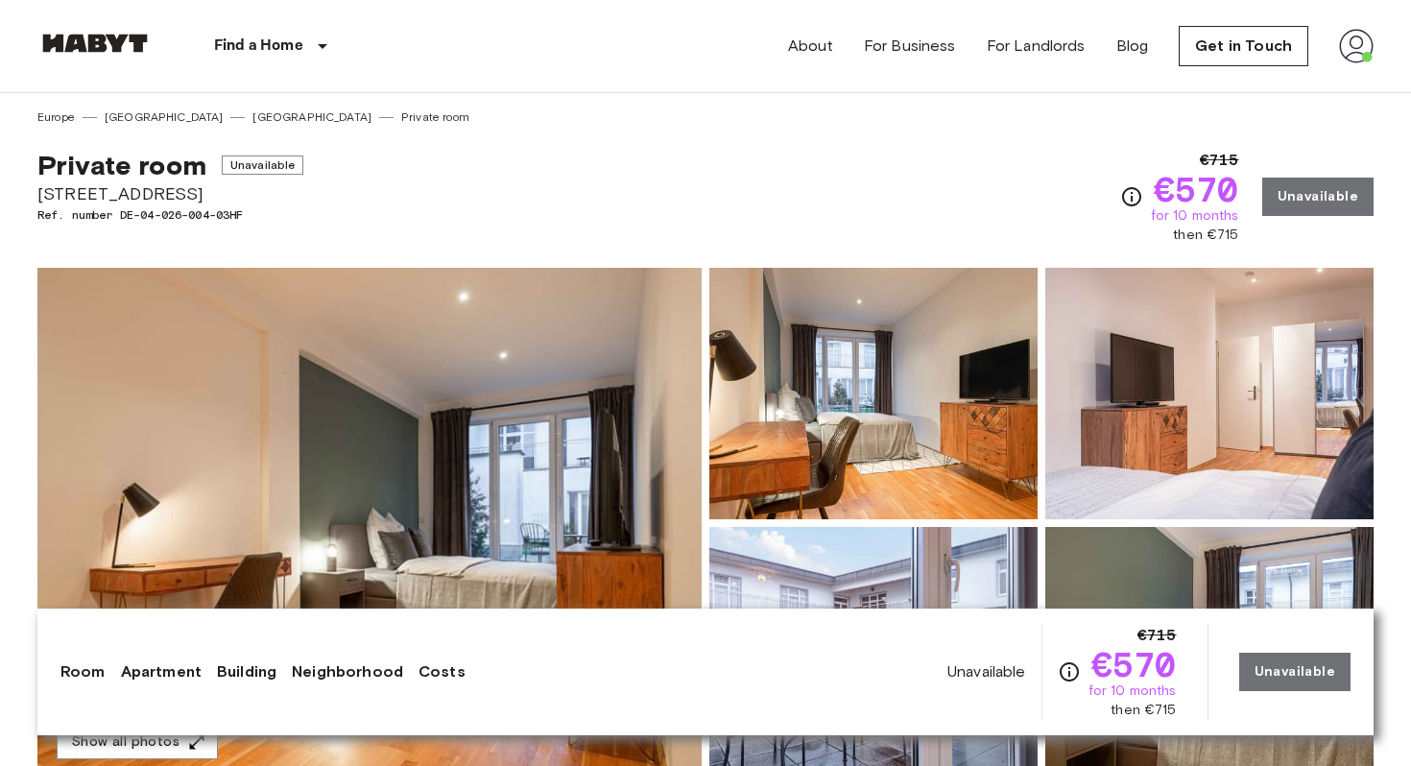 Image resolution: width=1411 pixels, height=766 pixels. What do you see at coordinates (810, 46) in the screenshot?
I see `a: About` at bounding box center [810, 46].